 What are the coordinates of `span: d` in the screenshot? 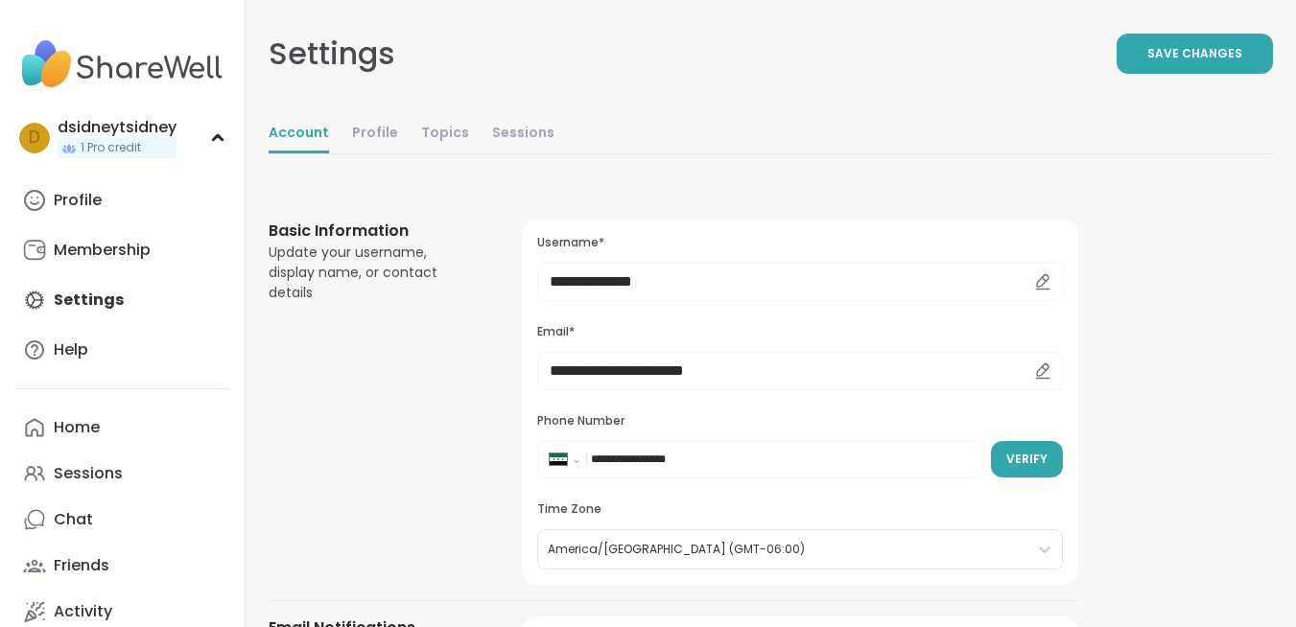 It's located at (35, 138).